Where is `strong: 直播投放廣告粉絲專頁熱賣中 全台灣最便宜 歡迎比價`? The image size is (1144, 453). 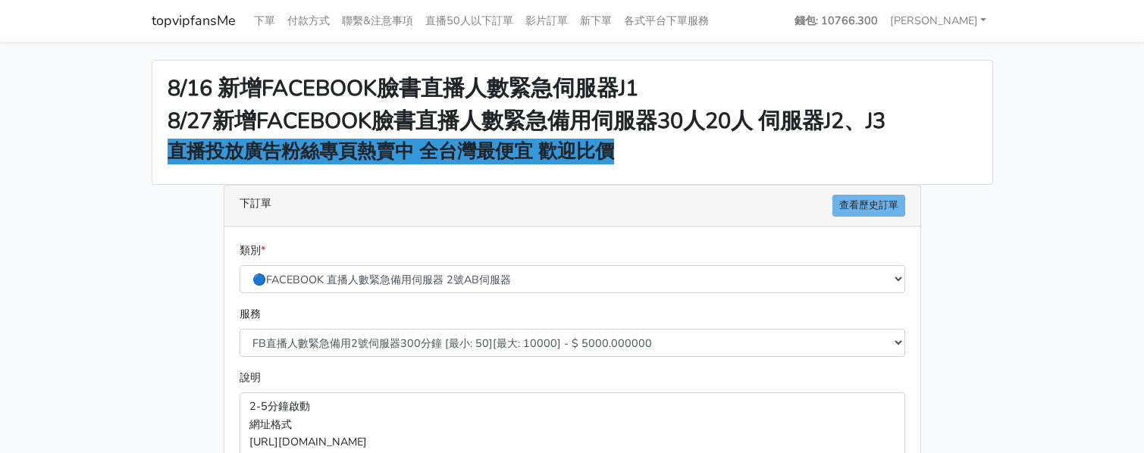
strong: 直播投放廣告粉絲專頁熱賣中 全台灣最便宜 歡迎比價 is located at coordinates (390, 152).